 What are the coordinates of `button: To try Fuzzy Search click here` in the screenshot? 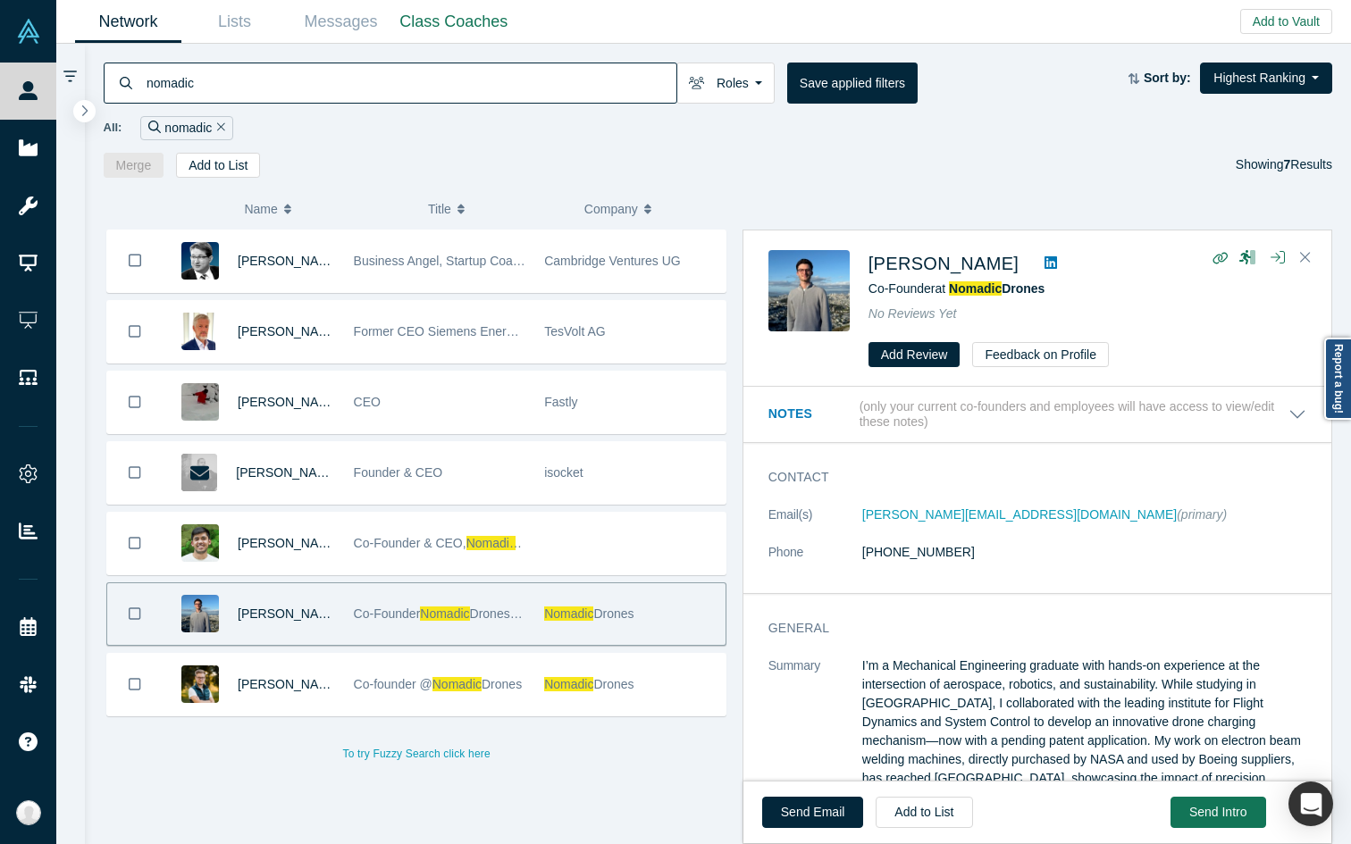 It's located at (416, 754).